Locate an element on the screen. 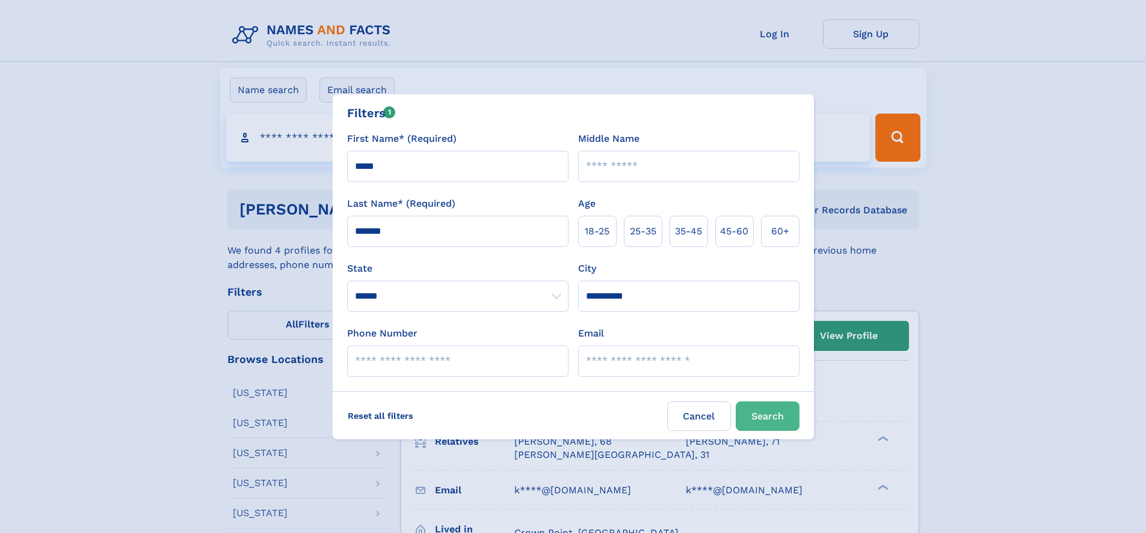  label: Middle Name is located at coordinates (609, 139).